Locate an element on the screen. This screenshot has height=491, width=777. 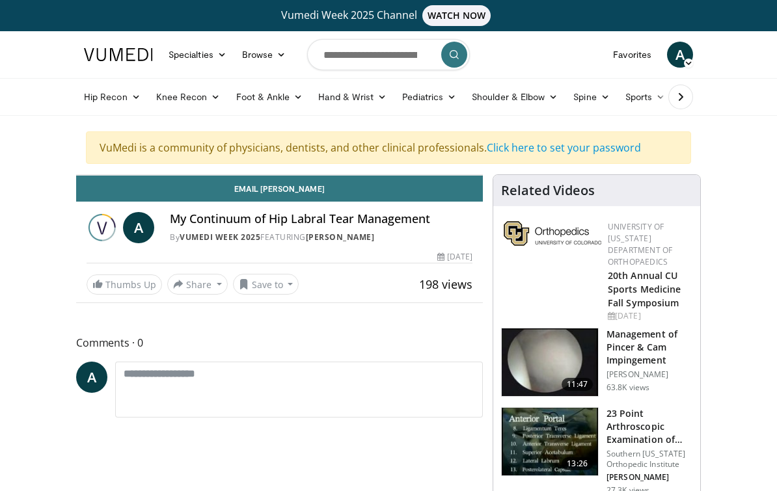
div: By FEATURING is located at coordinates (321, 238).